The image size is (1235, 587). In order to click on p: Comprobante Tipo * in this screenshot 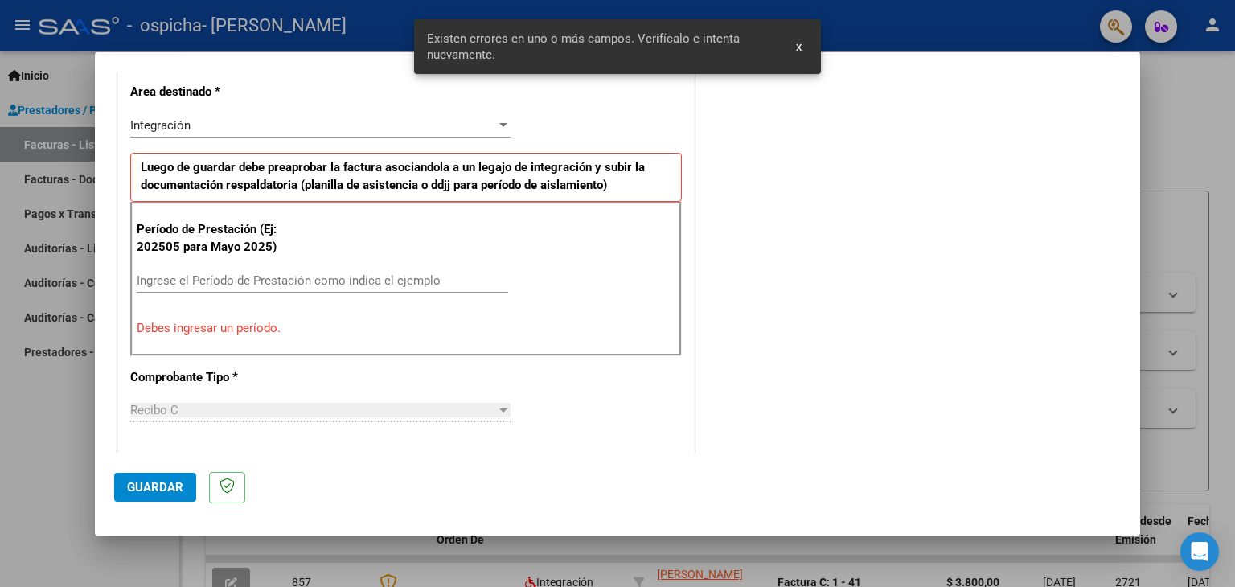, I will do `click(213, 377)`.